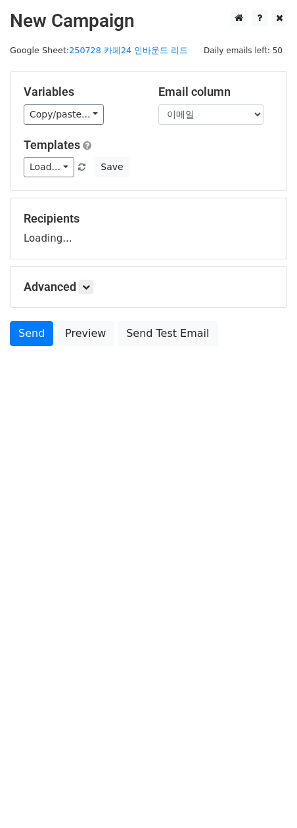  What do you see at coordinates (148, 287) in the screenshot?
I see `h5: Advanced` at bounding box center [148, 287].